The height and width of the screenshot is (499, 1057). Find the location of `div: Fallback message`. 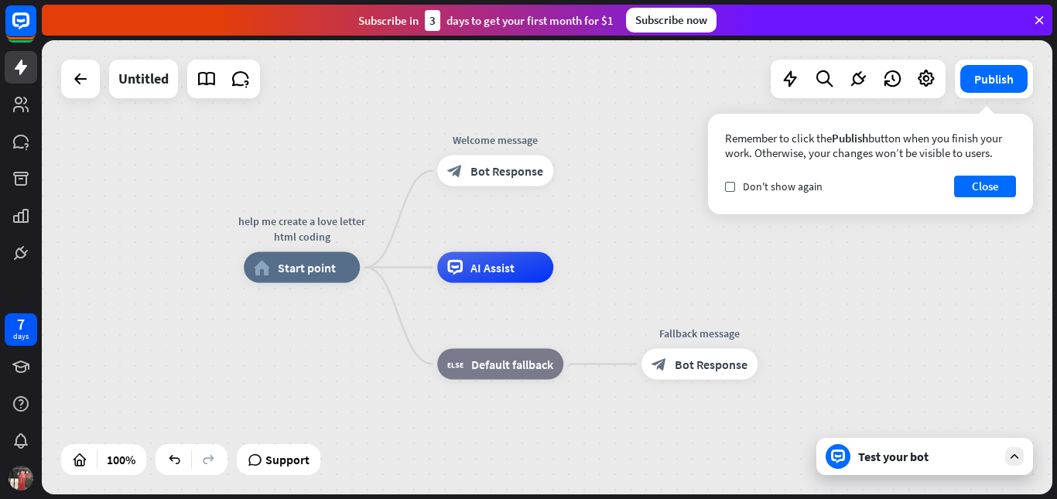

div: Fallback message is located at coordinates (700, 334).